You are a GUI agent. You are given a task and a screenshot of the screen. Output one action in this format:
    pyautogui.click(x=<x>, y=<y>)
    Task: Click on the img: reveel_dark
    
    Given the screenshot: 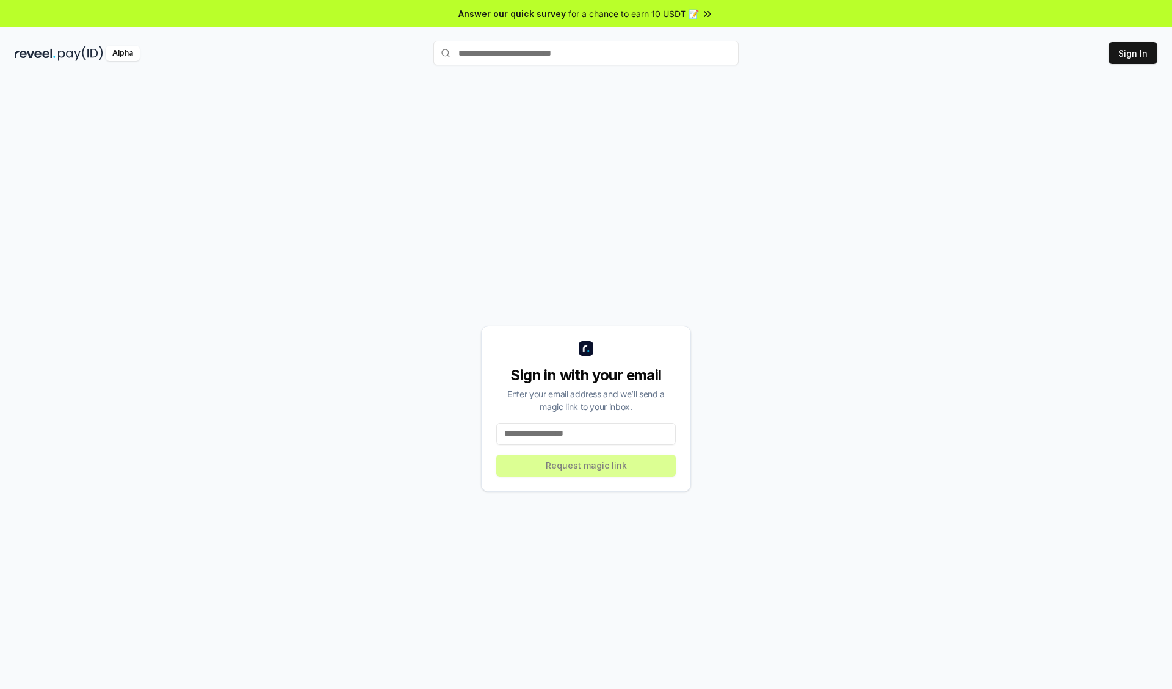 What is the action you would take?
    pyautogui.click(x=35, y=53)
    